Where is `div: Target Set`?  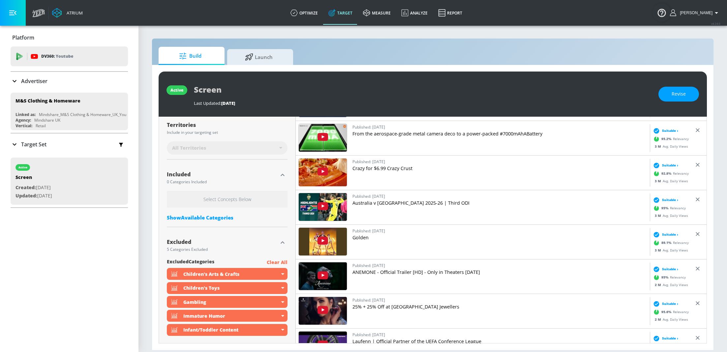 div: Target Set is located at coordinates (69, 145).